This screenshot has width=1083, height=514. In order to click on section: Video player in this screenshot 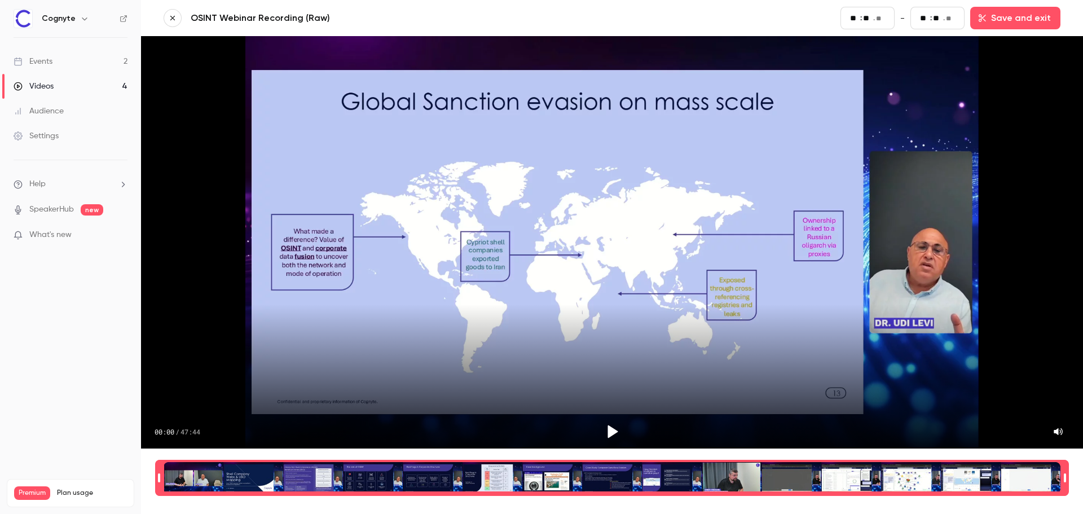, I will do `click(612, 242)`.